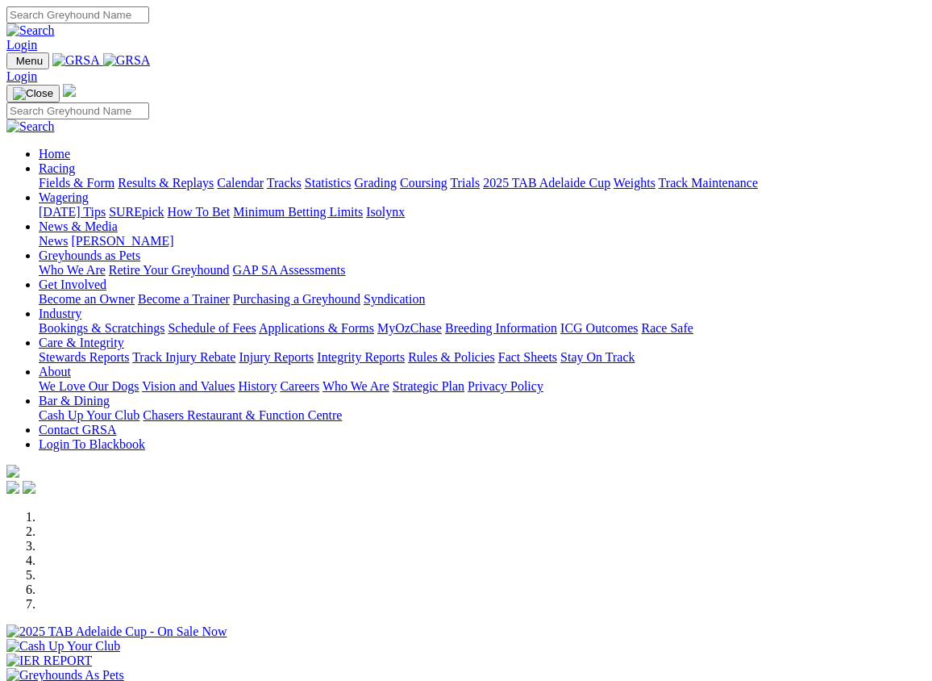 This screenshot has width=932, height=681. What do you see at coordinates (284, 182) in the screenshot?
I see `a: Tracks` at bounding box center [284, 182].